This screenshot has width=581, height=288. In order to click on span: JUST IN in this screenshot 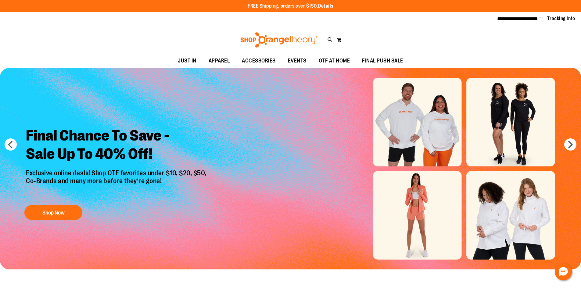, I will do `click(187, 61)`.